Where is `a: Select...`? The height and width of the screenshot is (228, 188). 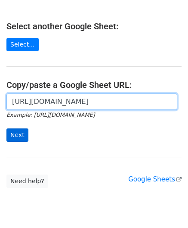
a: Select... is located at coordinates (22, 44).